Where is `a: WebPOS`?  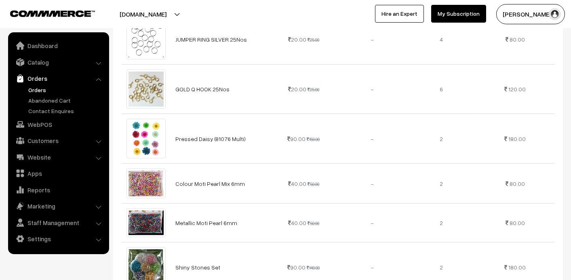 a: WebPOS is located at coordinates (58, 124).